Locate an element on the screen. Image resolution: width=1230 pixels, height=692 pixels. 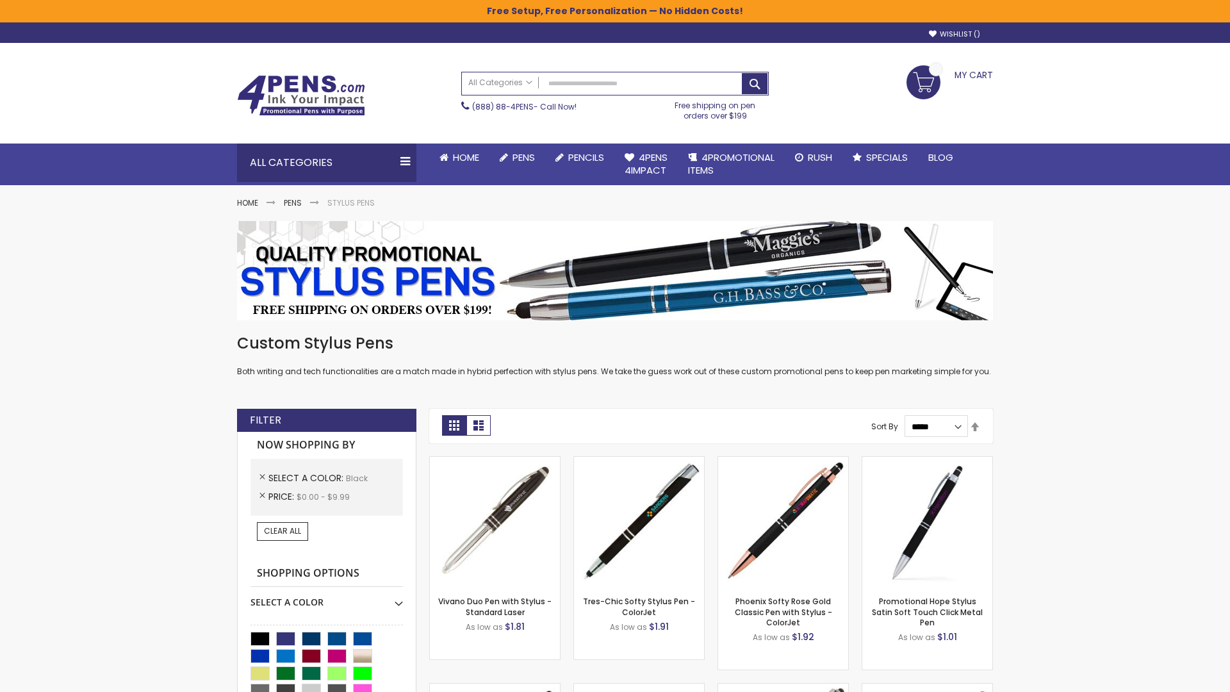
div: Free shipping on pen orders over $199 is located at coordinates (716, 108).